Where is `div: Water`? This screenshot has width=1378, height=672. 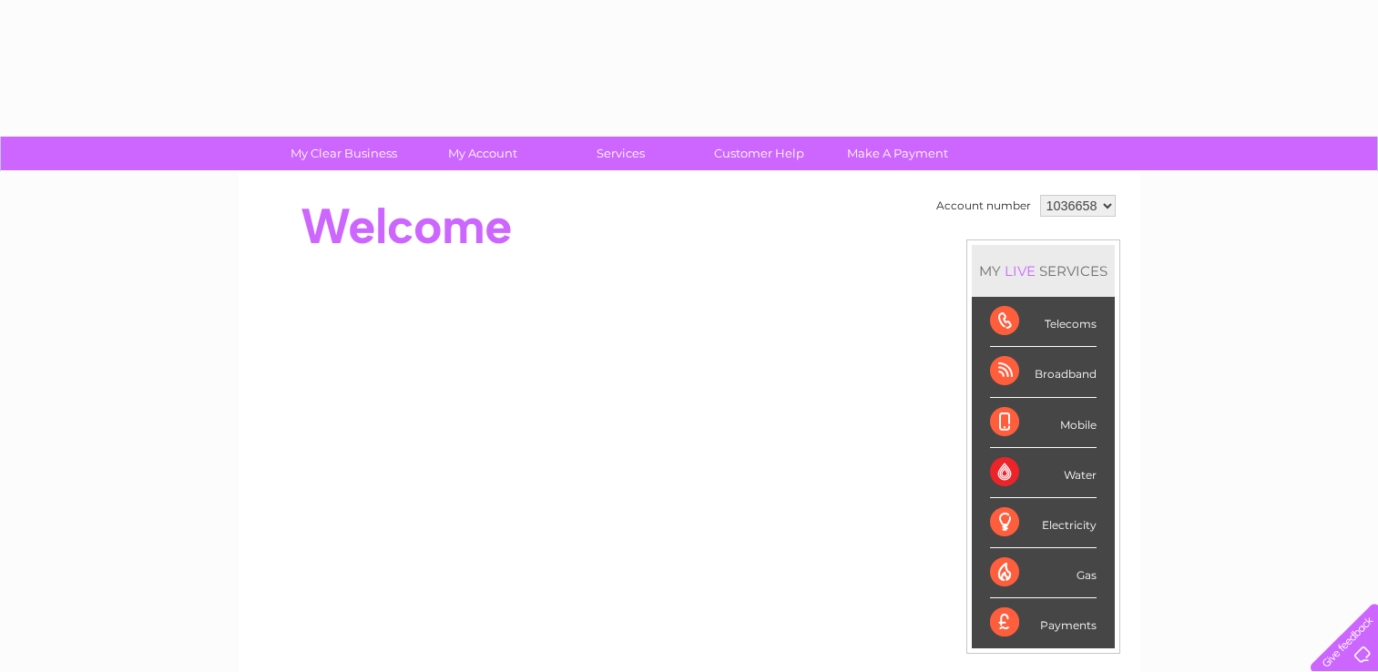
div: Water is located at coordinates (1043, 473).